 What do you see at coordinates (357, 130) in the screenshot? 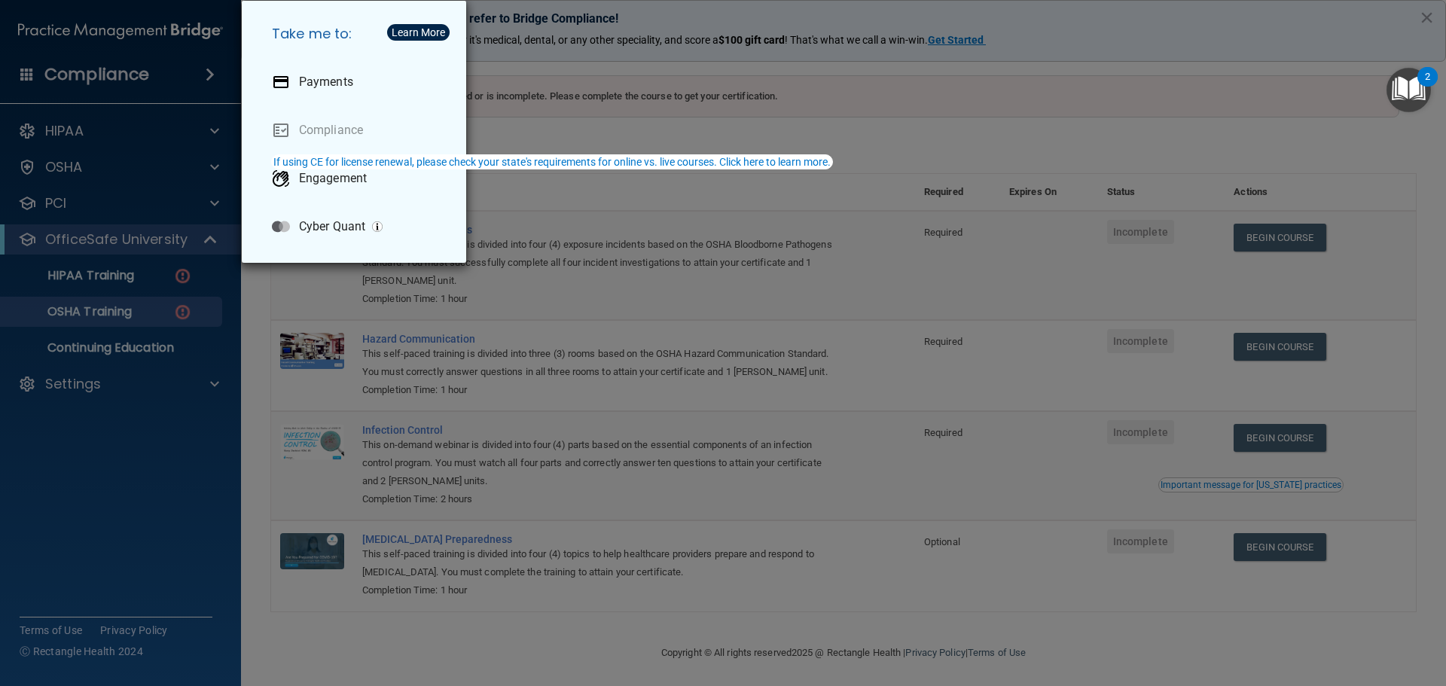
I see `a: Compliance` at bounding box center [357, 130].